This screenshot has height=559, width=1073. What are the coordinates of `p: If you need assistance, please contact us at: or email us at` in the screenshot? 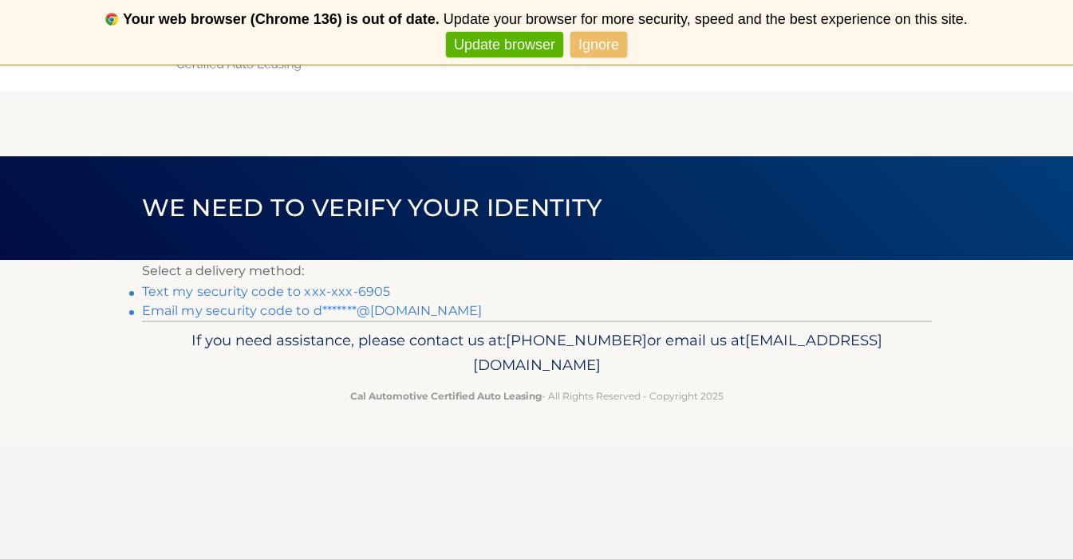 It's located at (537, 353).